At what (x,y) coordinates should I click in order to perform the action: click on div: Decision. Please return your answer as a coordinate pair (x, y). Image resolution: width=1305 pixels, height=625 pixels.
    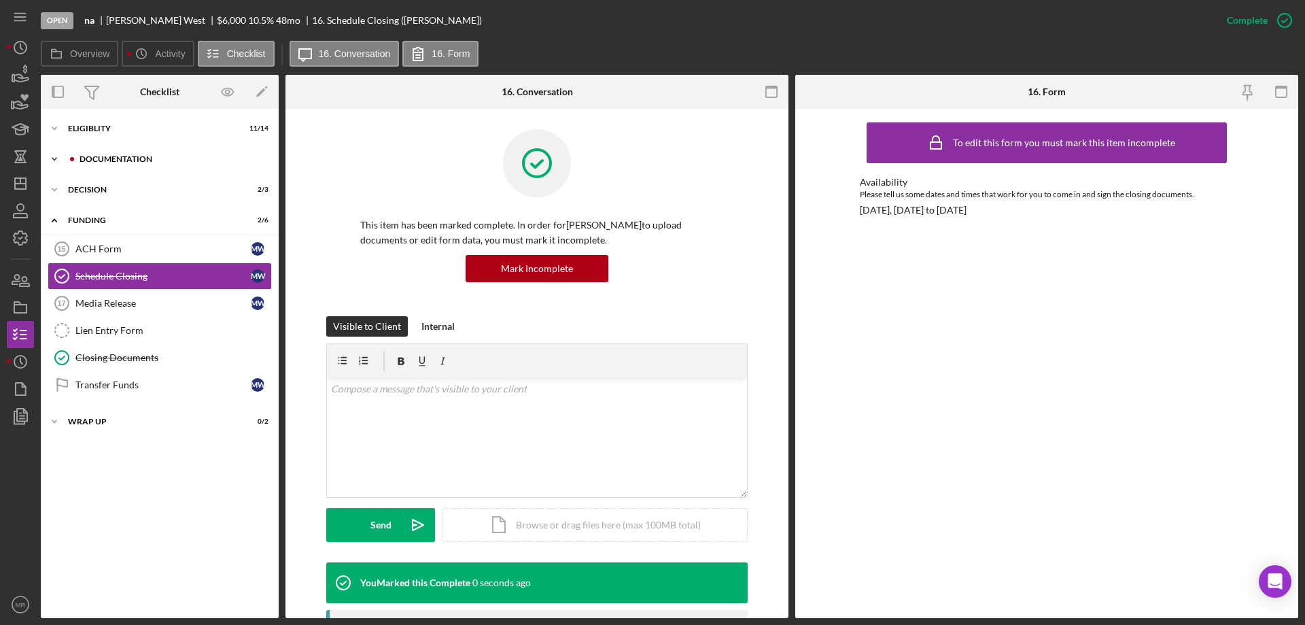
    Looking at the image, I should click on (151, 190).